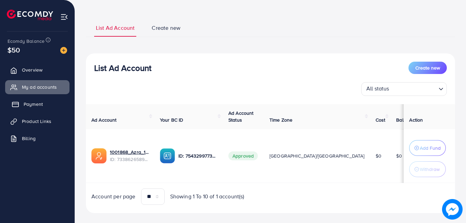 The image size is (466, 223). Describe the element at coordinates (113, 196) in the screenshot. I see `span: Account per page` at that location.